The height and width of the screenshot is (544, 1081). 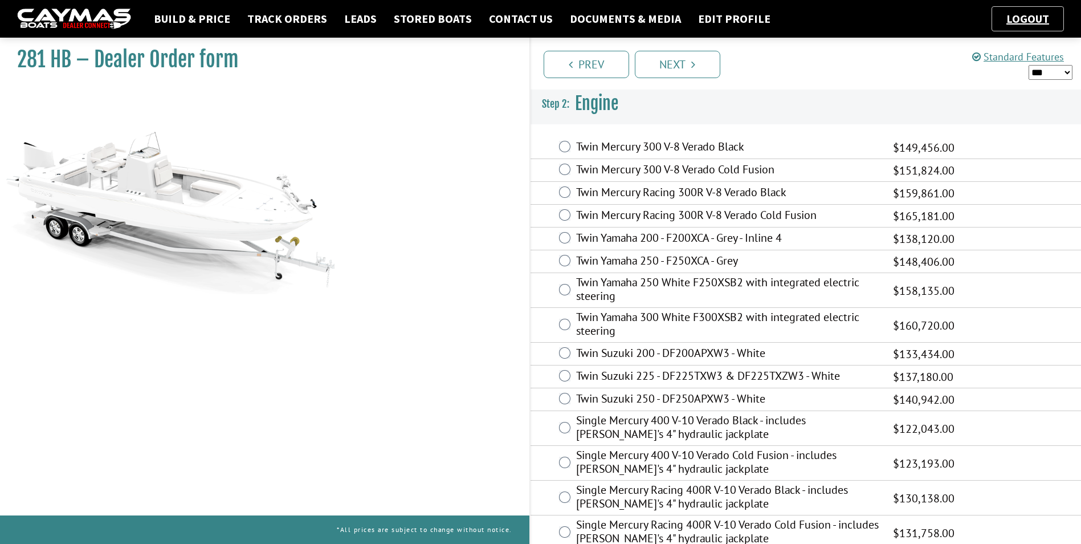 What do you see at coordinates (924, 239) in the screenshot?
I see `span: $138,120.00` at bounding box center [924, 239].